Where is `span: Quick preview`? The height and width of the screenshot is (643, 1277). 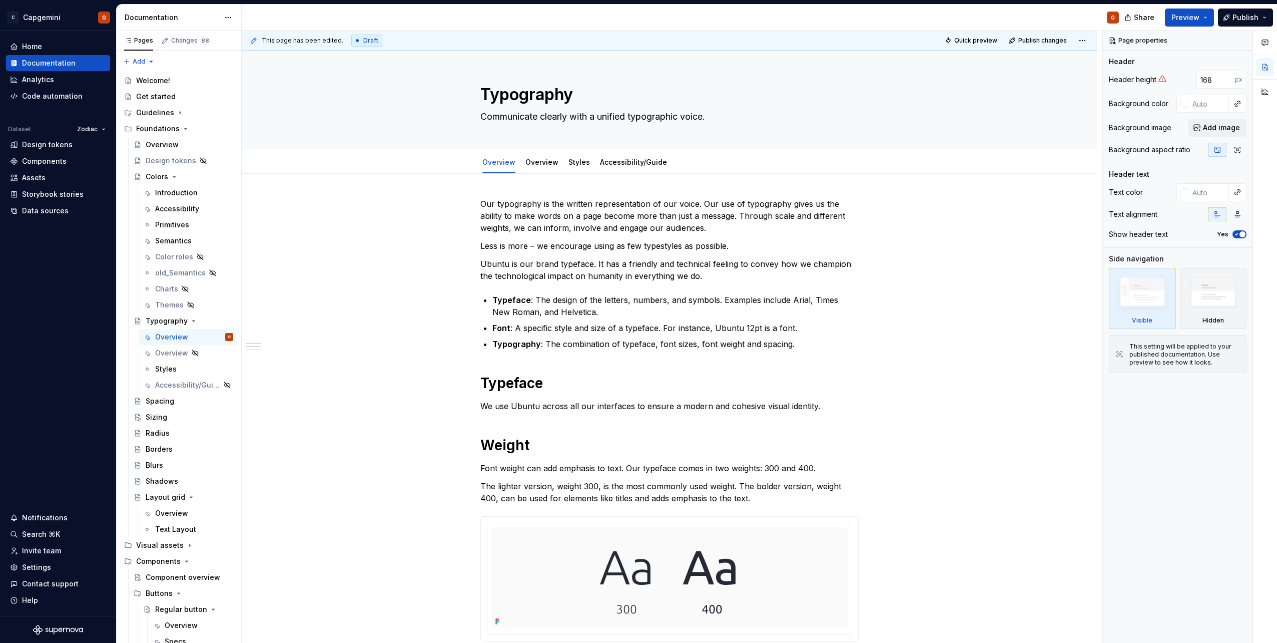
span: Quick preview is located at coordinates (976, 41).